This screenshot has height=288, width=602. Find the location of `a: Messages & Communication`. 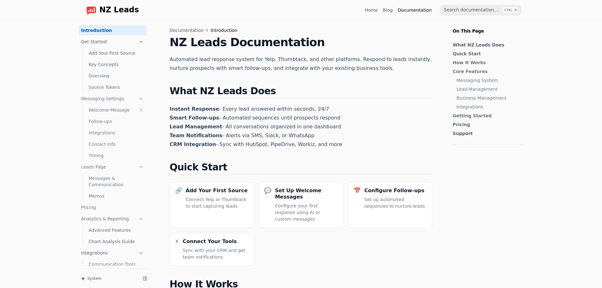

a: Messages & Communication is located at coordinates (116, 181).